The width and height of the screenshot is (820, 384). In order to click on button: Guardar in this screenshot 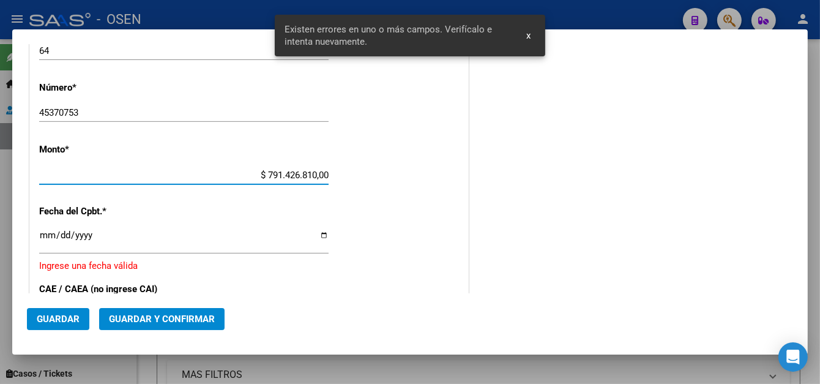, I will do `click(58, 319)`.